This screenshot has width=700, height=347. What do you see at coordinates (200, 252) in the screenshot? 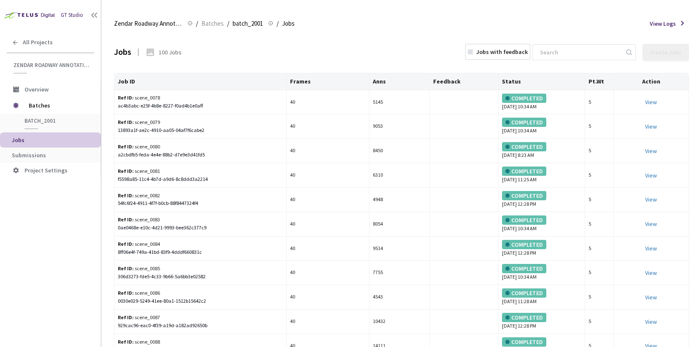
I see `div: 8ff06e4f-749a-41bd-83f9-4dddf660831c` at bounding box center [200, 252].